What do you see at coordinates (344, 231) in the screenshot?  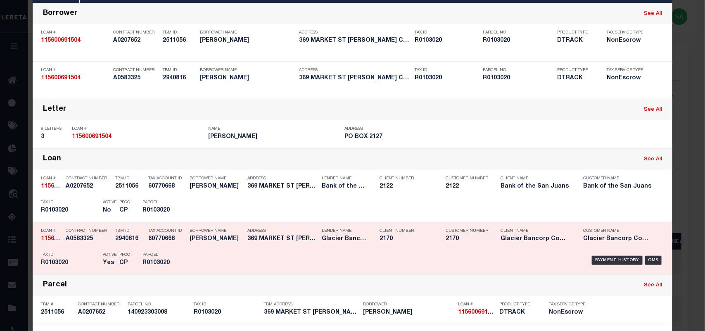 I see `p: Lender Name` at bounding box center [344, 231].